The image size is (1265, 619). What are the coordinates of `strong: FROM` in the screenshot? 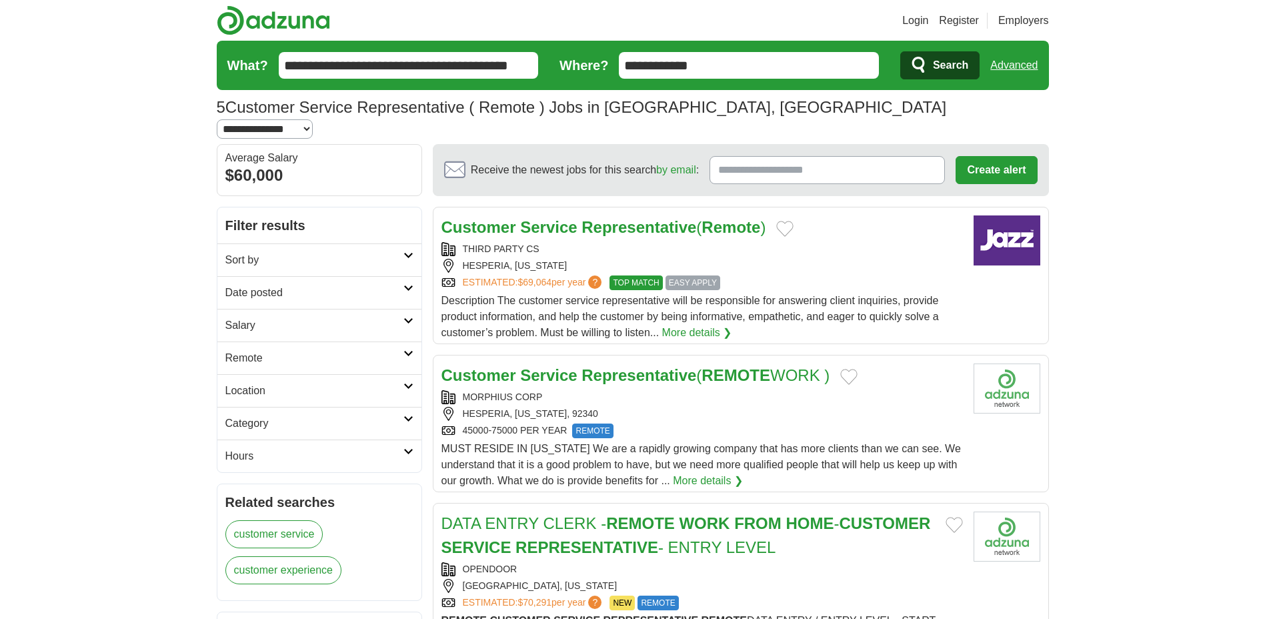 It's located at (758, 523).